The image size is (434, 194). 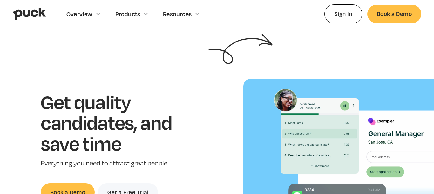 What do you see at coordinates (394, 14) in the screenshot?
I see `a: Book a Demo` at bounding box center [394, 14].